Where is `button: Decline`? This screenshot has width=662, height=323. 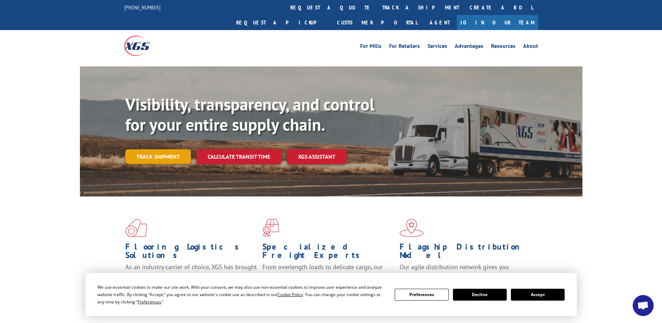
button: Decline is located at coordinates (480, 294).